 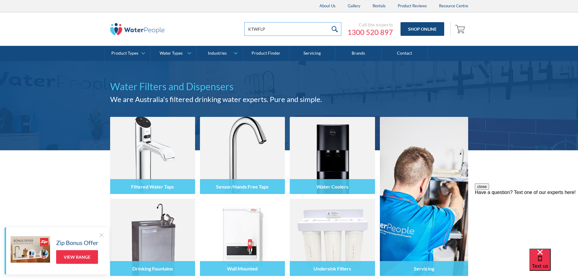 What do you see at coordinates (242, 268) in the screenshot?
I see `h4: Wall Mounted` at bounding box center [242, 268].